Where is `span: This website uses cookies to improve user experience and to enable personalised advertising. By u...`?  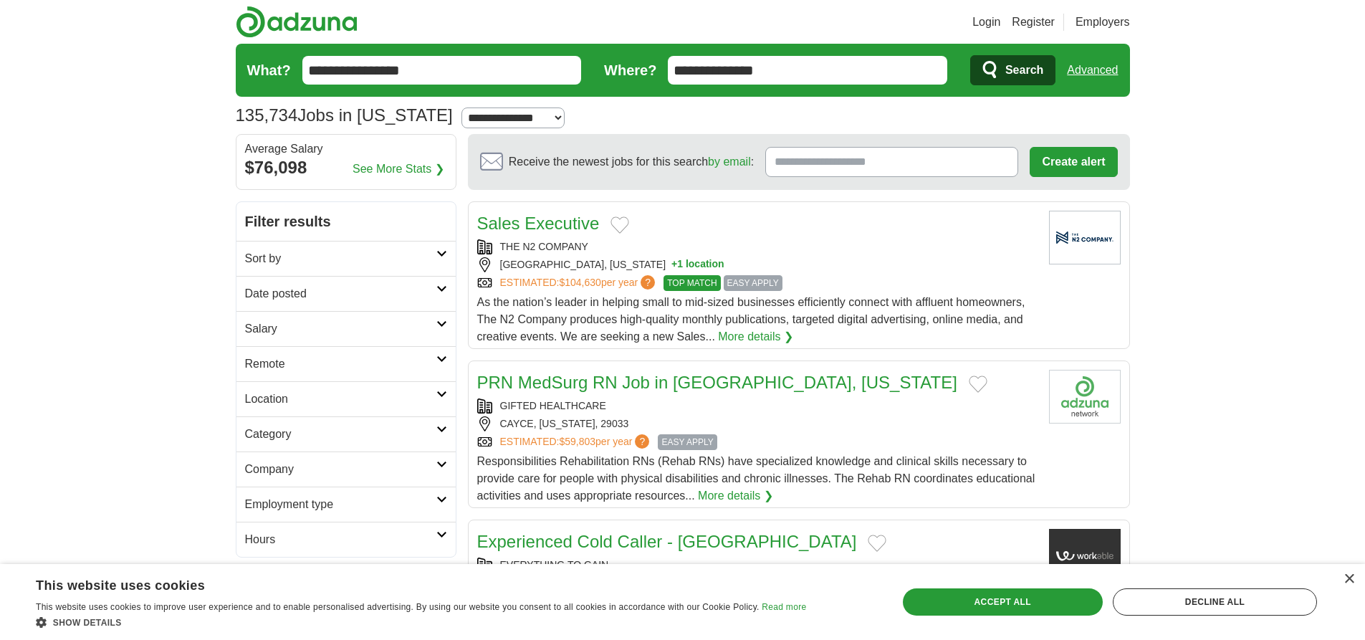
span: This website uses cookies to improve user experience and to enable personalised advertising. By u... is located at coordinates (398, 607).